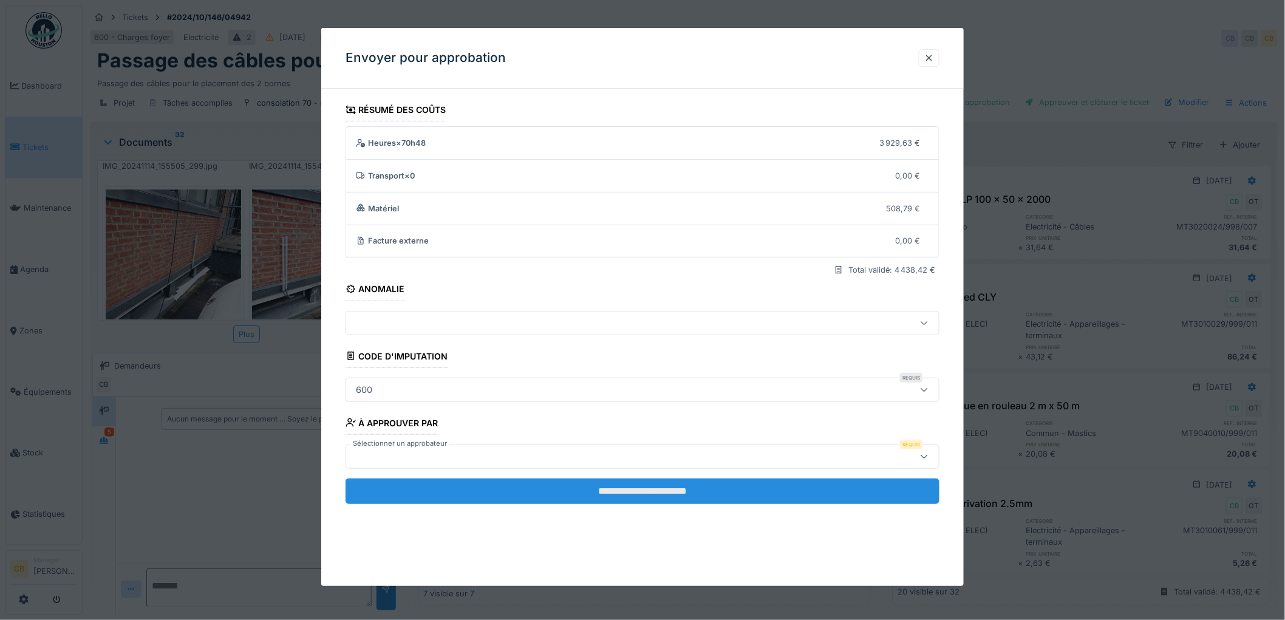  I want to click on div: 3 929,63 €, so click(900, 143).